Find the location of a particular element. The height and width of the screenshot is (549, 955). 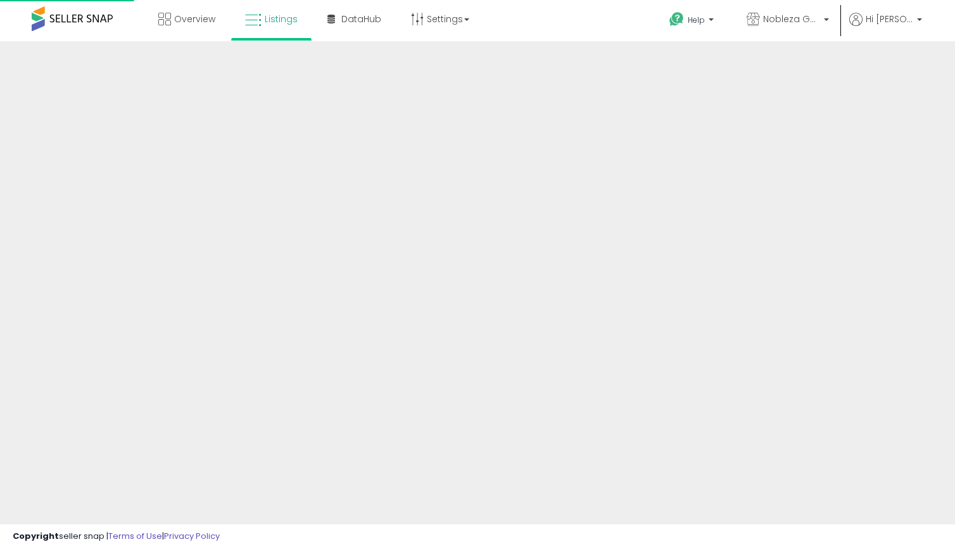

span: Help is located at coordinates (696, 20).